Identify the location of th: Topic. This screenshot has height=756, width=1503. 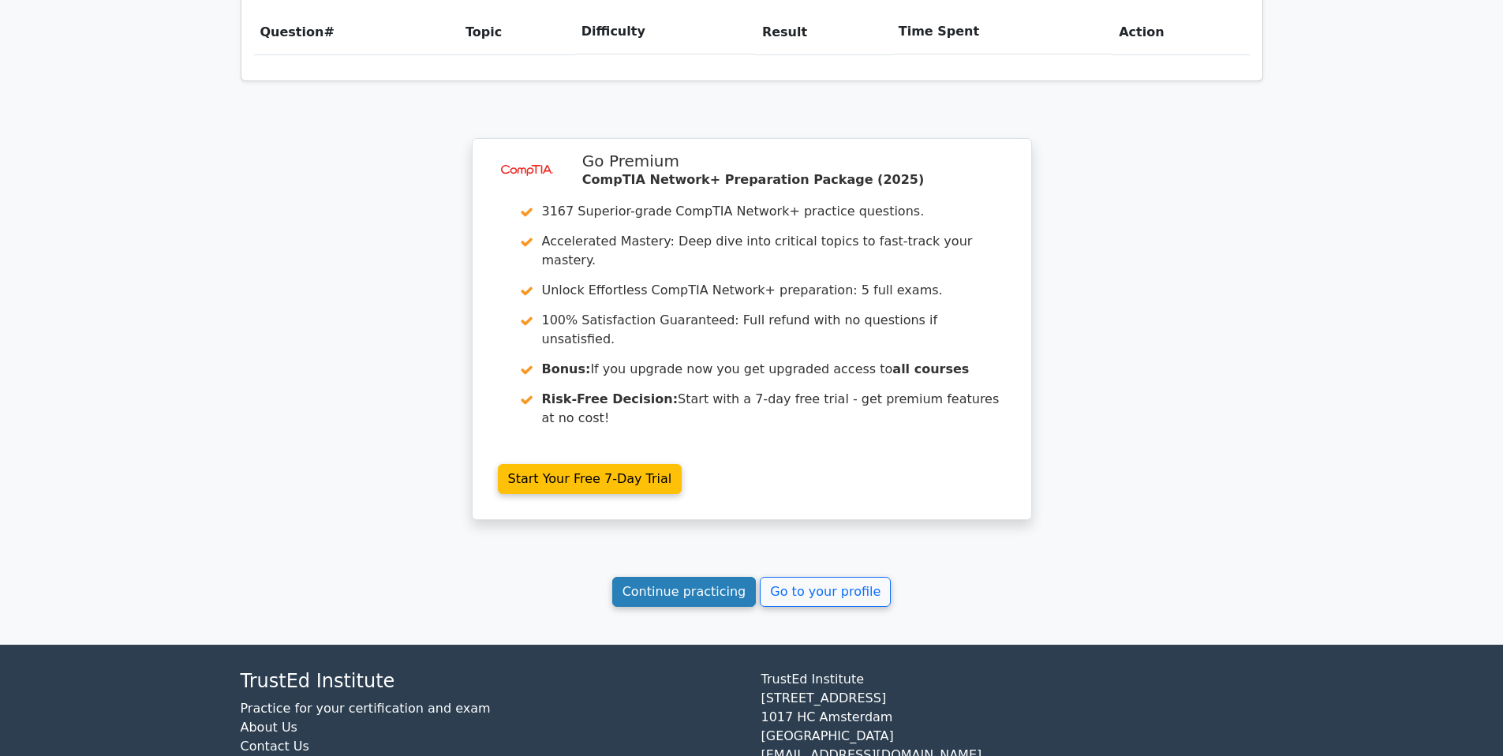
(517, 32).